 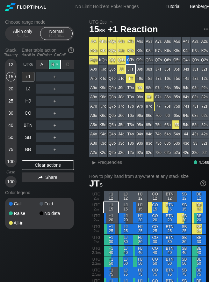 What do you see at coordinates (131, 69) in the screenshot?
I see `div: JTs` at bounding box center [131, 69].